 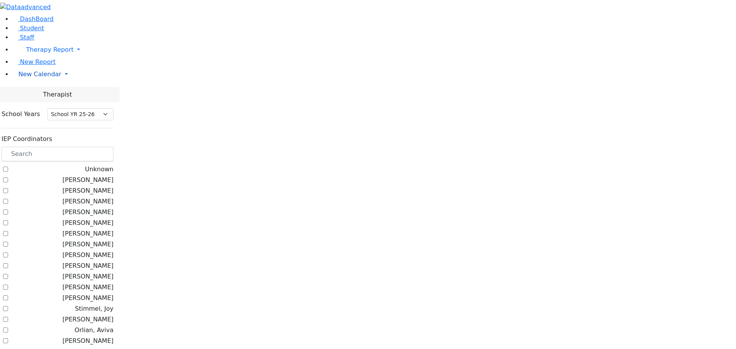 What do you see at coordinates (27, 139) in the screenshot?
I see `label: IEP Coordinators` at bounding box center [27, 139].